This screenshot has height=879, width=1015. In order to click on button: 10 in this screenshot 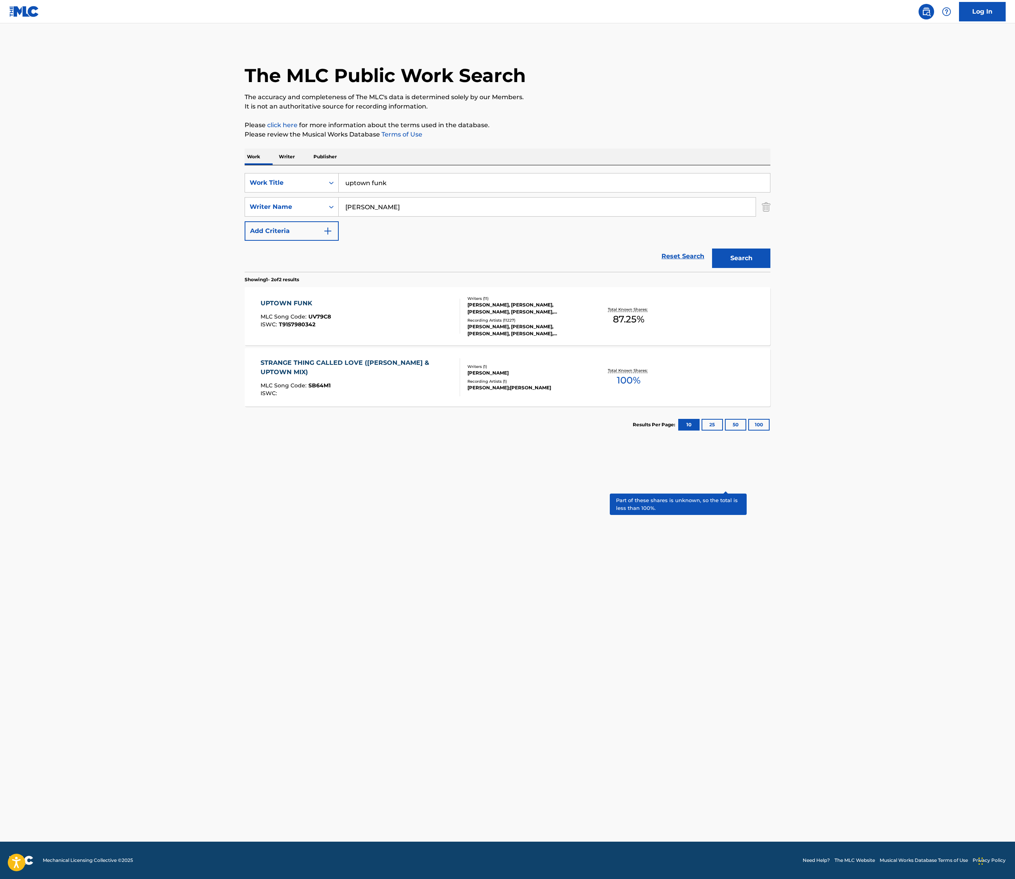, I will do `click(688, 424)`.